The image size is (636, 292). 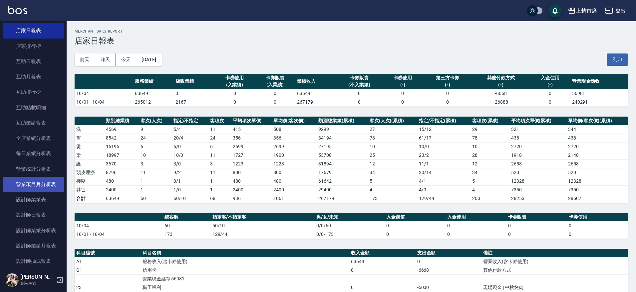 I want to click on td: 染, so click(x=89, y=155).